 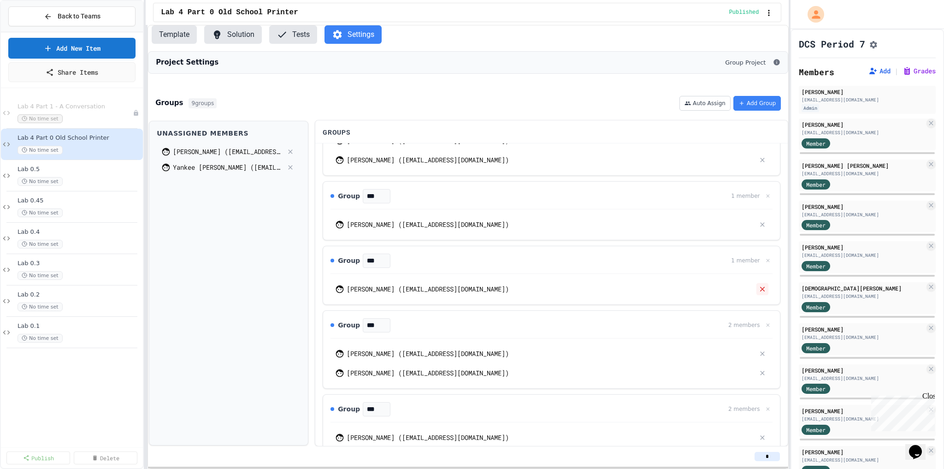 What do you see at coordinates (873, 44) in the screenshot?
I see `button: Assignment Settings` at bounding box center [873, 44].